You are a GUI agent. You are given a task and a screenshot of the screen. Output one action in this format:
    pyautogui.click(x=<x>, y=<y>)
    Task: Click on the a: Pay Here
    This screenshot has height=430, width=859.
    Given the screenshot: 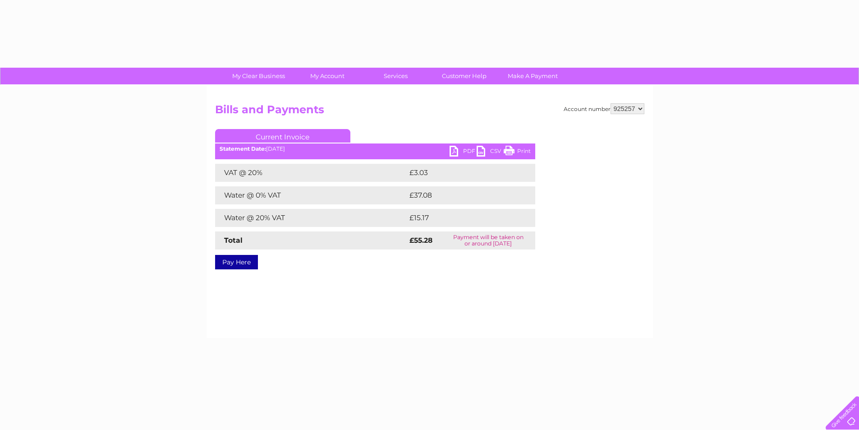 What is the action you would take?
    pyautogui.click(x=236, y=262)
    